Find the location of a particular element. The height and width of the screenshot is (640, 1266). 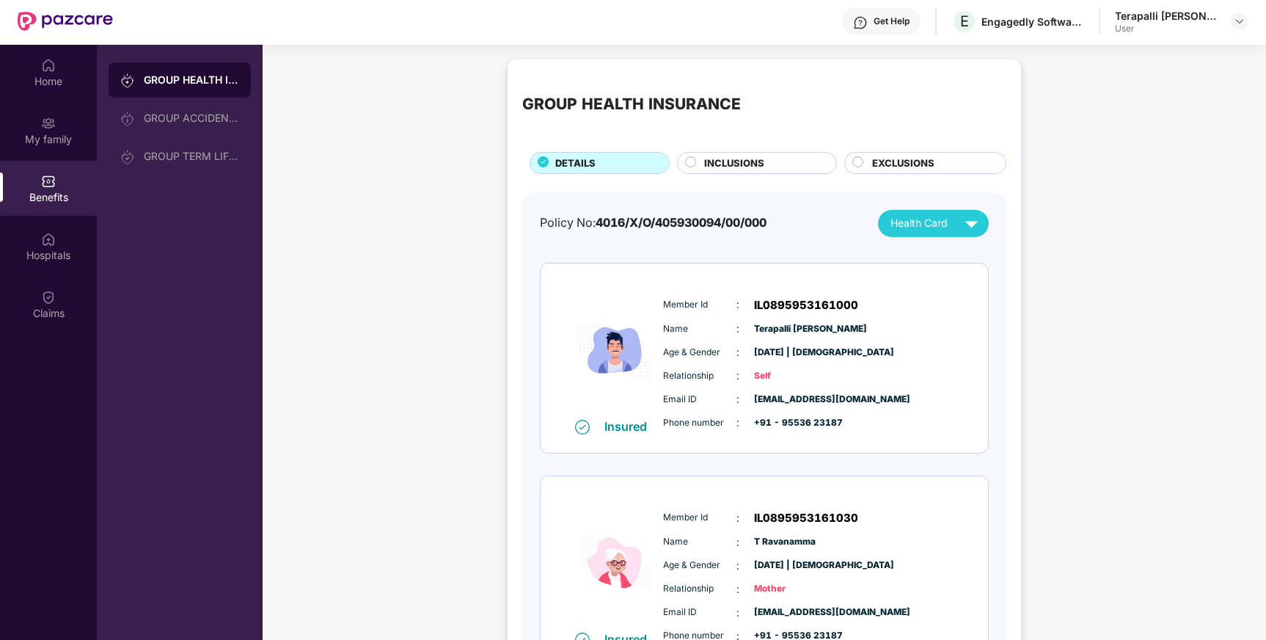

button: Health Card is located at coordinates (933, 223).